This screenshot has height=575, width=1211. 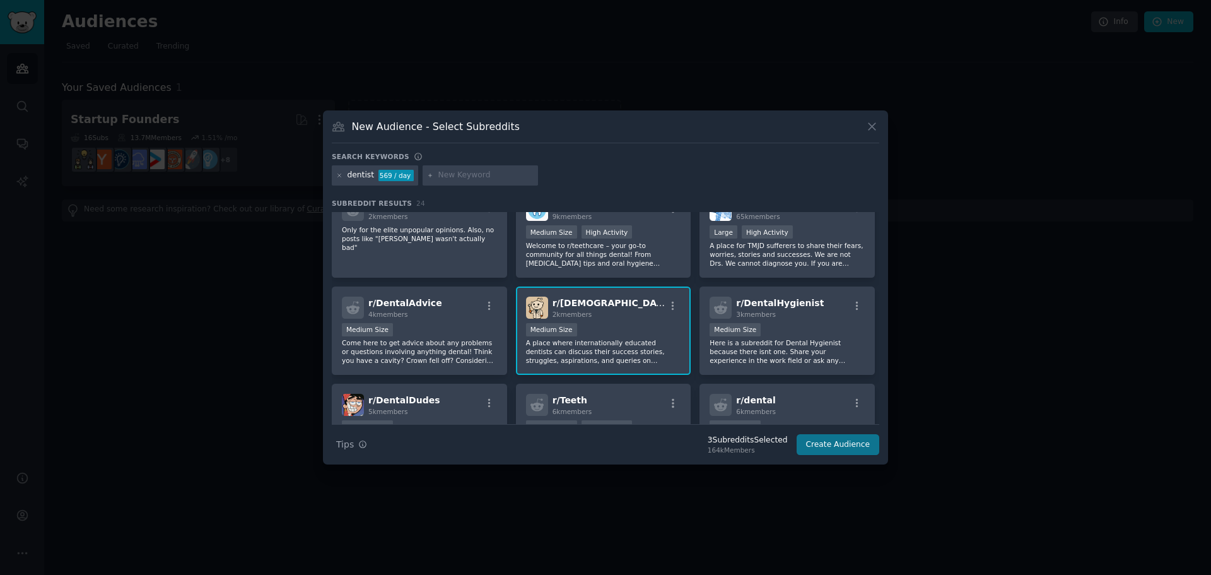 I want to click on p: A place for TMJD sufferers to share their fears, worries, stories and successes. We are not Drs. ..., so click(x=787, y=254).